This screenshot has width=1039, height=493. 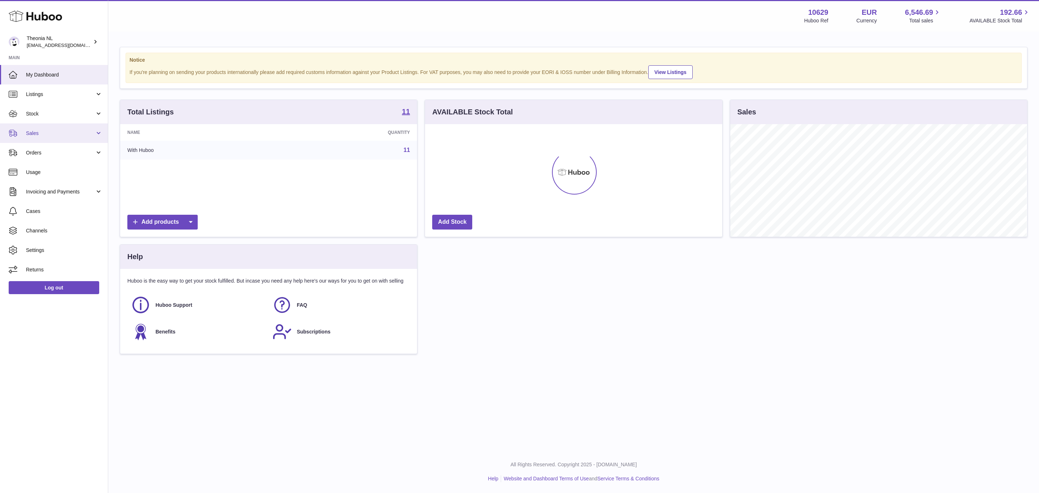 I want to click on div: Currency, so click(x=866, y=21).